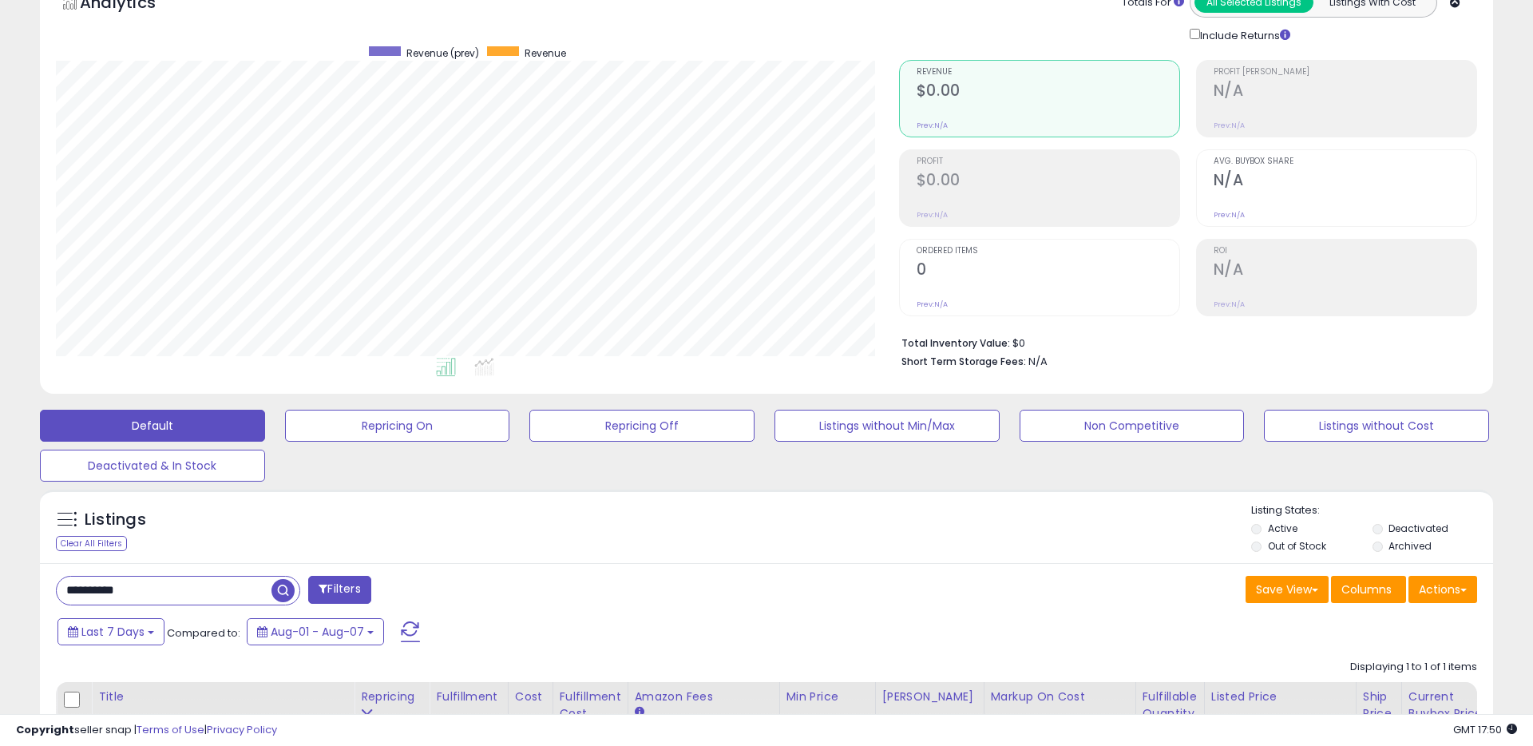 Image resolution: width=1533 pixels, height=746 pixels. Describe the element at coordinates (153, 466) in the screenshot. I see `button: Deactivated & In Stock` at that location.